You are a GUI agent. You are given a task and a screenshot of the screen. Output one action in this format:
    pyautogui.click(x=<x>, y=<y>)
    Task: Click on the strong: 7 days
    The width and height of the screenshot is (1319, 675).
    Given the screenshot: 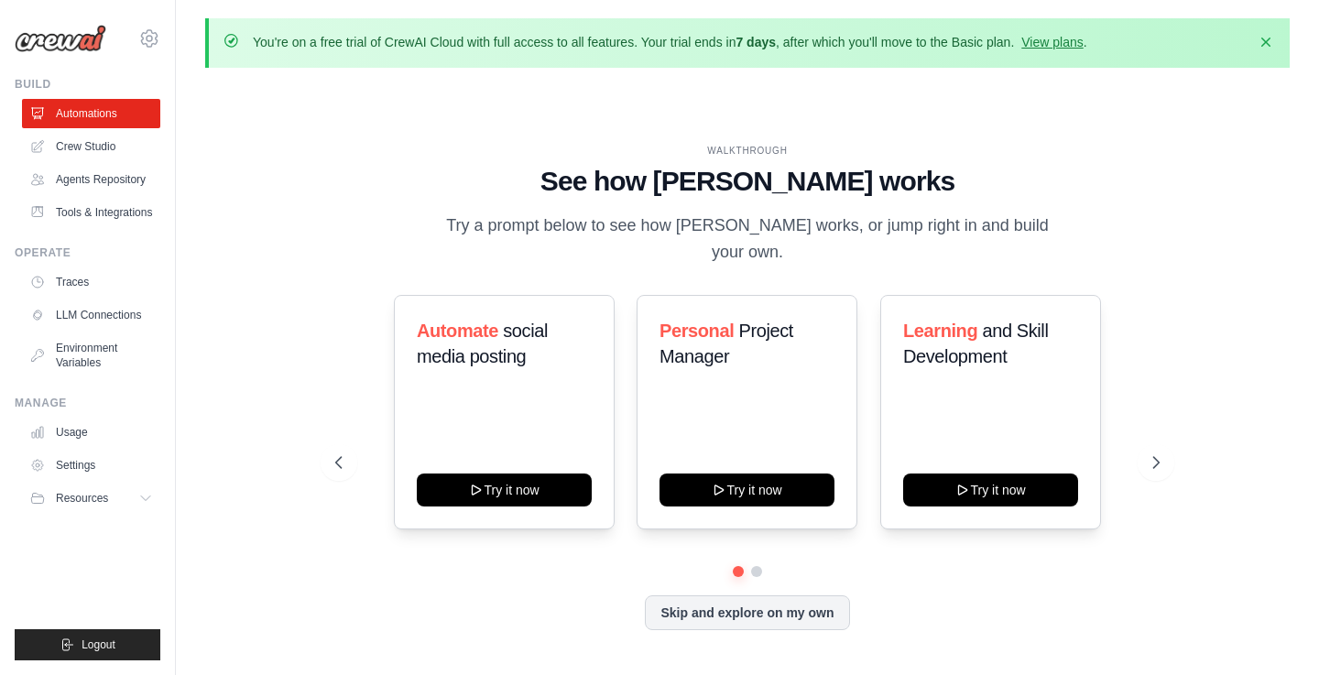 What is the action you would take?
    pyautogui.click(x=756, y=42)
    